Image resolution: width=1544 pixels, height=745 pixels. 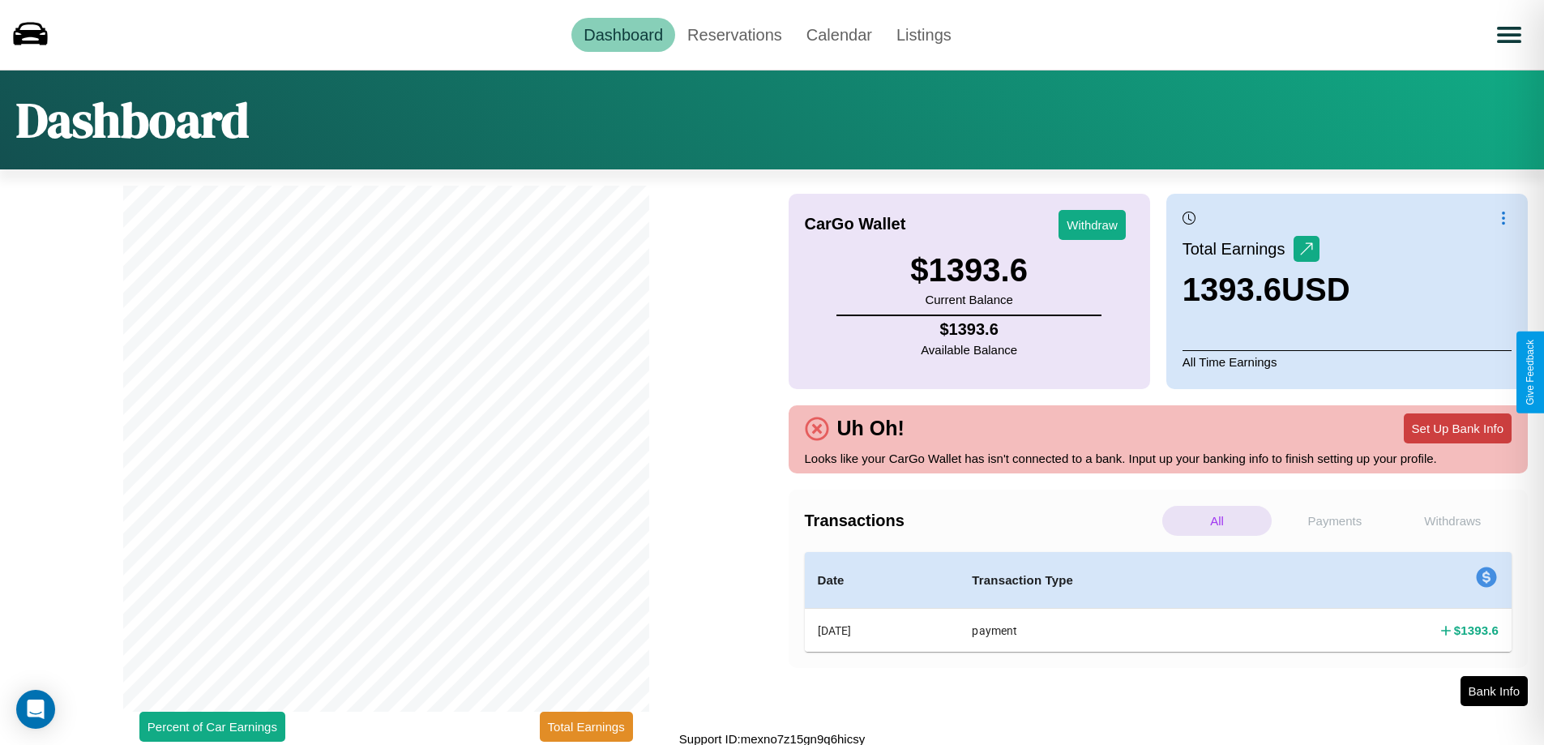 I want to click on p: All Time Earnings, so click(x=1347, y=361).